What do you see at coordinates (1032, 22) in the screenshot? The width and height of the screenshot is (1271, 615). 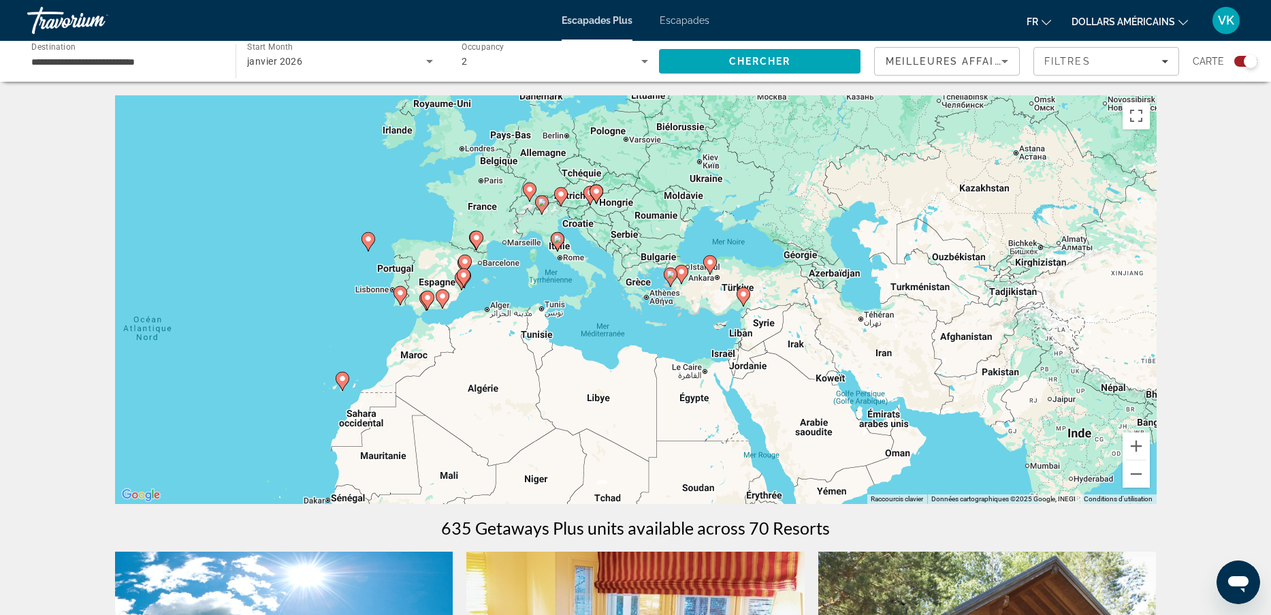 I see `font: fr` at bounding box center [1032, 22].